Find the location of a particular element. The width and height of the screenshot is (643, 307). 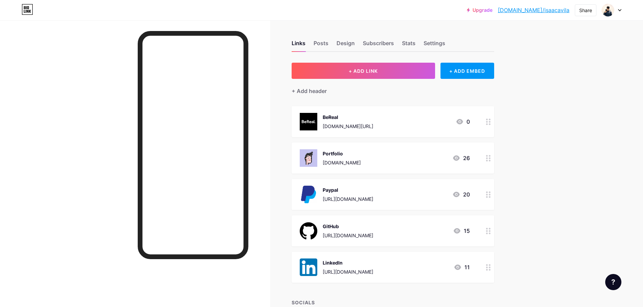

div: SOCIALS is located at coordinates (393, 303).